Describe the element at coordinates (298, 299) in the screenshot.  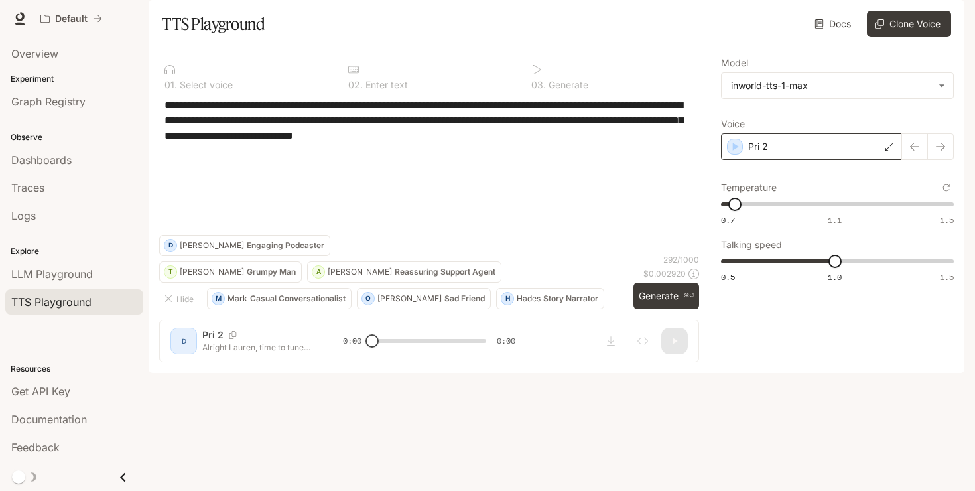
I see `p: Casual Conversationalist` at that location.